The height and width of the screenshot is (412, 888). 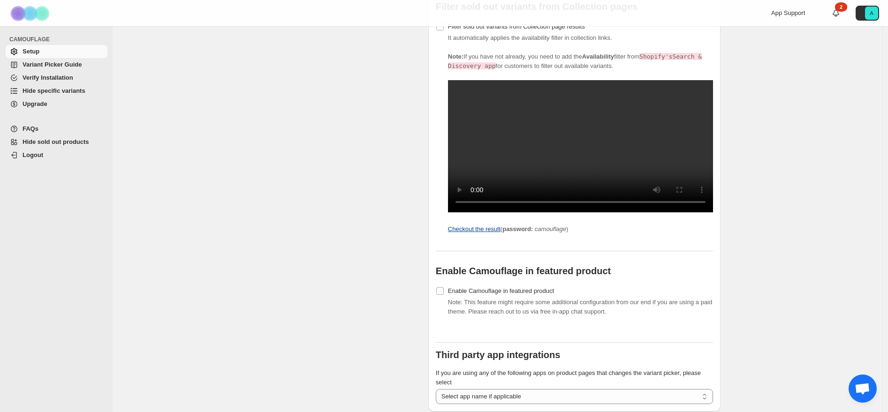 What do you see at coordinates (455, 56) in the screenshot?
I see `b: Note:` at bounding box center [455, 56].